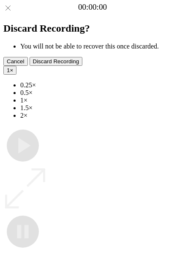 The image size is (185, 254). Describe the element at coordinates (56, 61) in the screenshot. I see `button: Discard Recording` at that location.